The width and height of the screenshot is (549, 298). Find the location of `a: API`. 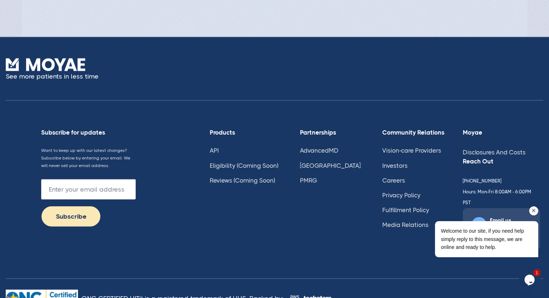

a: API is located at coordinates (214, 150).